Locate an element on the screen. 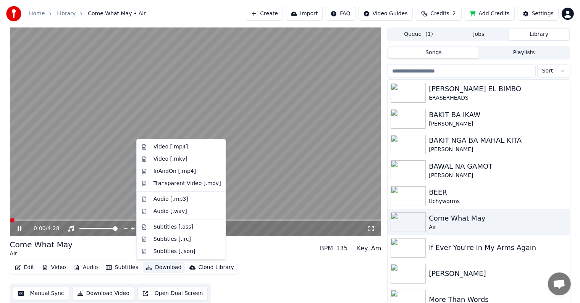  button: Manual Sync is located at coordinates (41, 293).